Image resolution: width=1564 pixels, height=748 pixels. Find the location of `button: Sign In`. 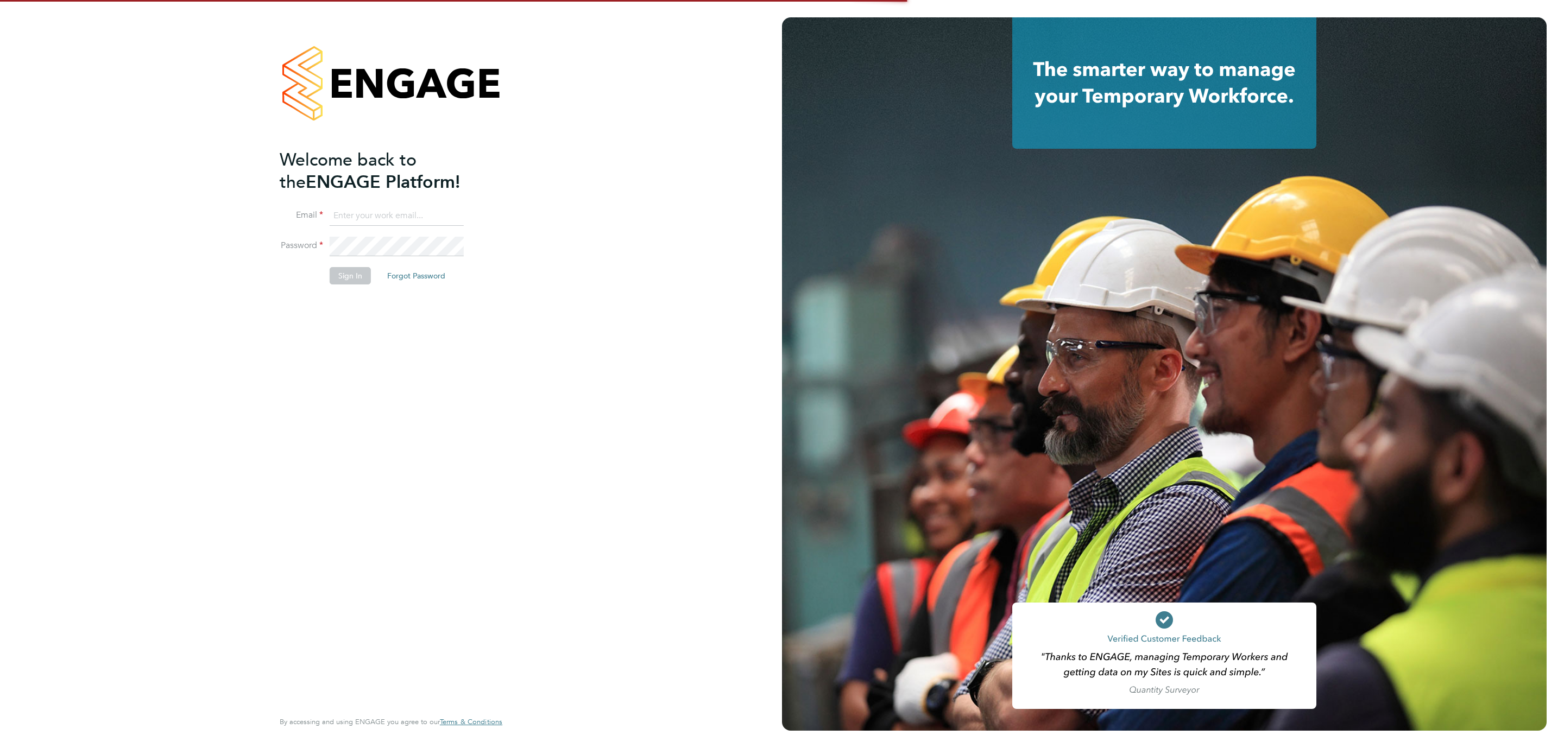

button: Sign In is located at coordinates (350, 276).